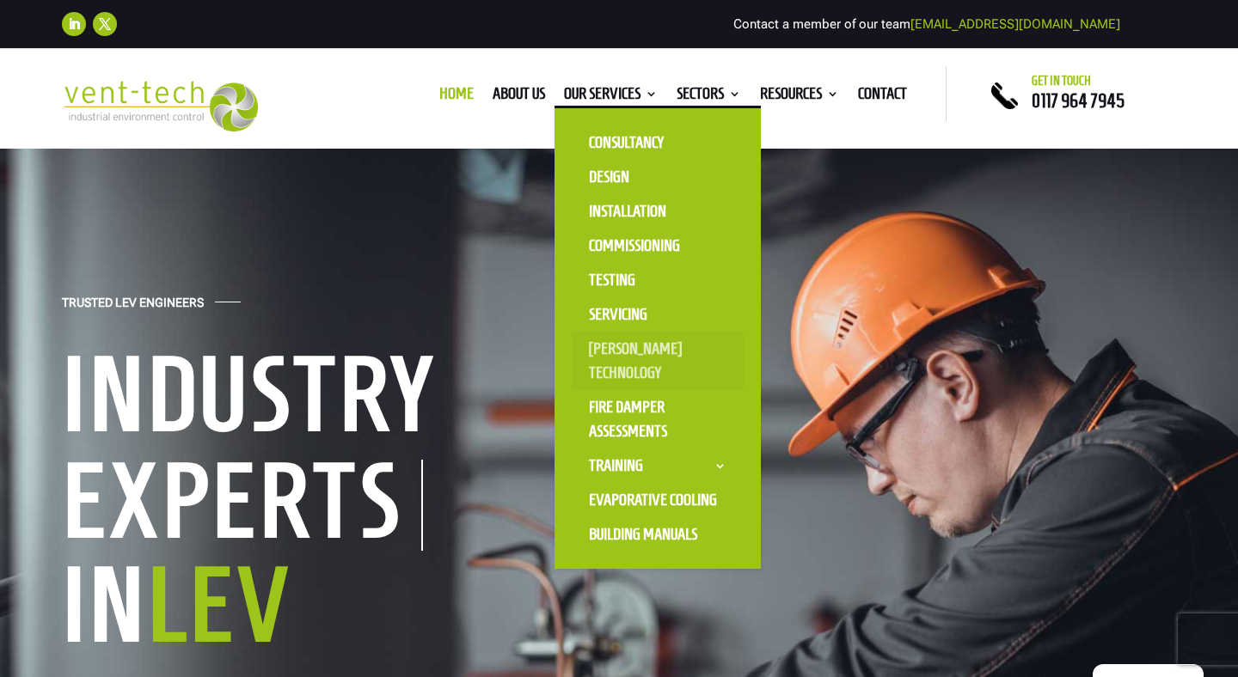  I want to click on h4: Trusted LEV Engineers, so click(132, 307).